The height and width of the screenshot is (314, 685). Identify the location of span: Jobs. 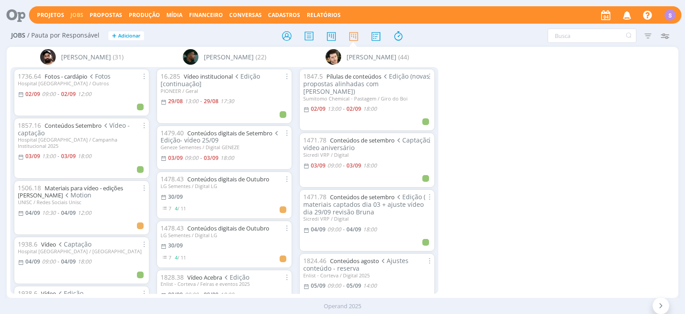
(18, 35).